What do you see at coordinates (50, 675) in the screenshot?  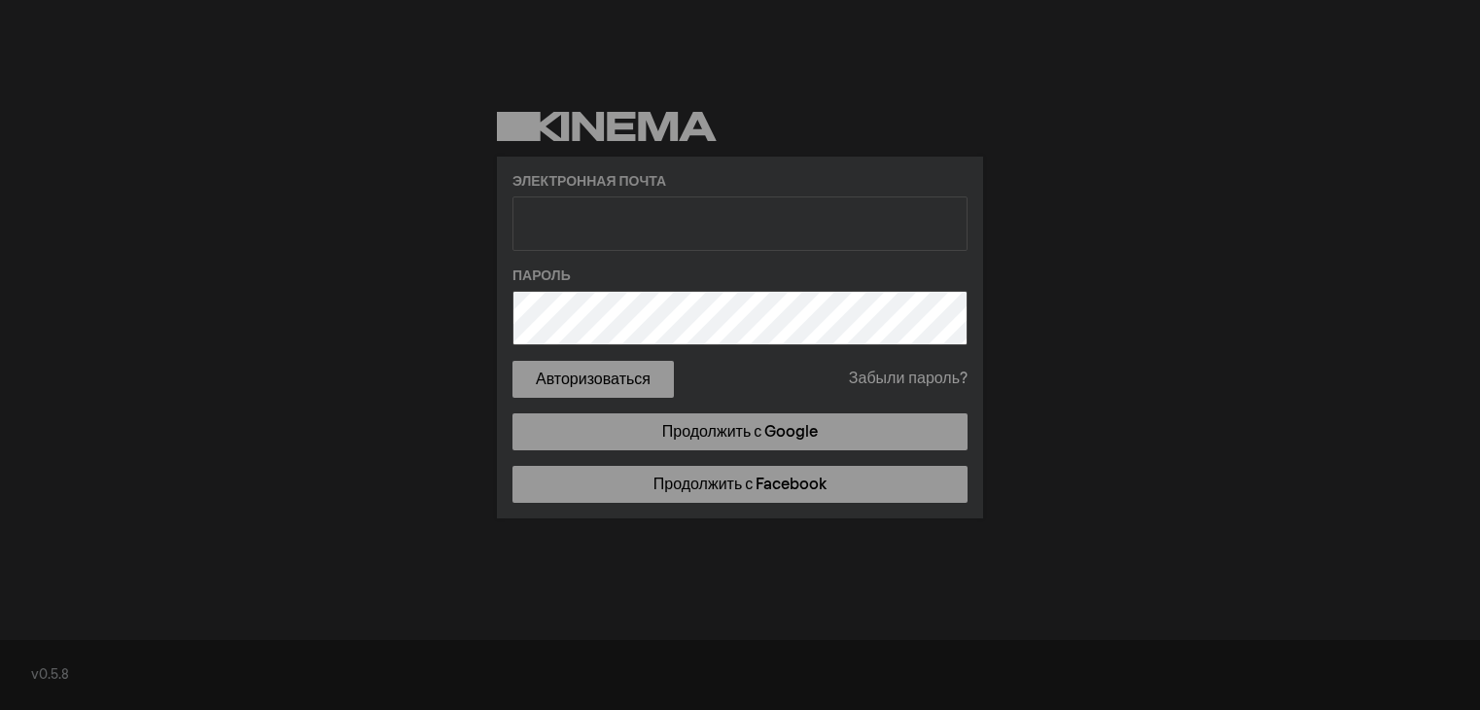 I see `font: v0.5.8` at bounding box center [50, 675].